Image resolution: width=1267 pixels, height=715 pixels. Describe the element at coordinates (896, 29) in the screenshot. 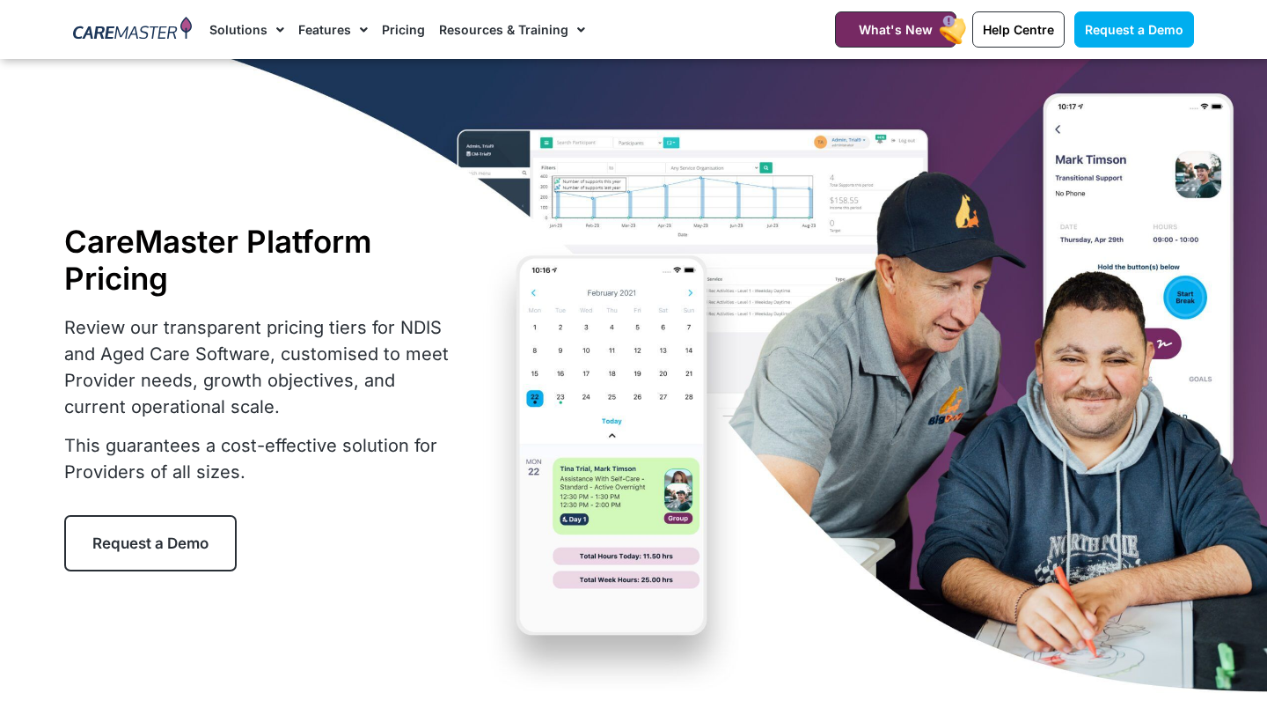

I see `span: What's New` at that location.